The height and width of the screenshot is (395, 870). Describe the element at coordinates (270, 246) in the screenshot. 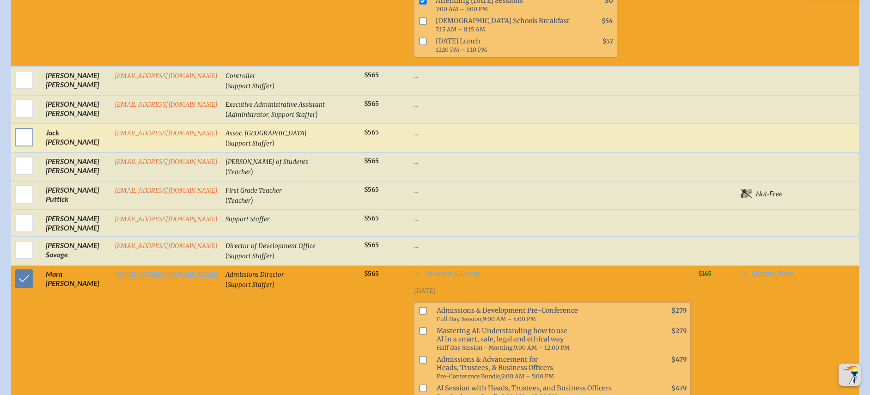

I see `span: Director of Development Office` at that location.